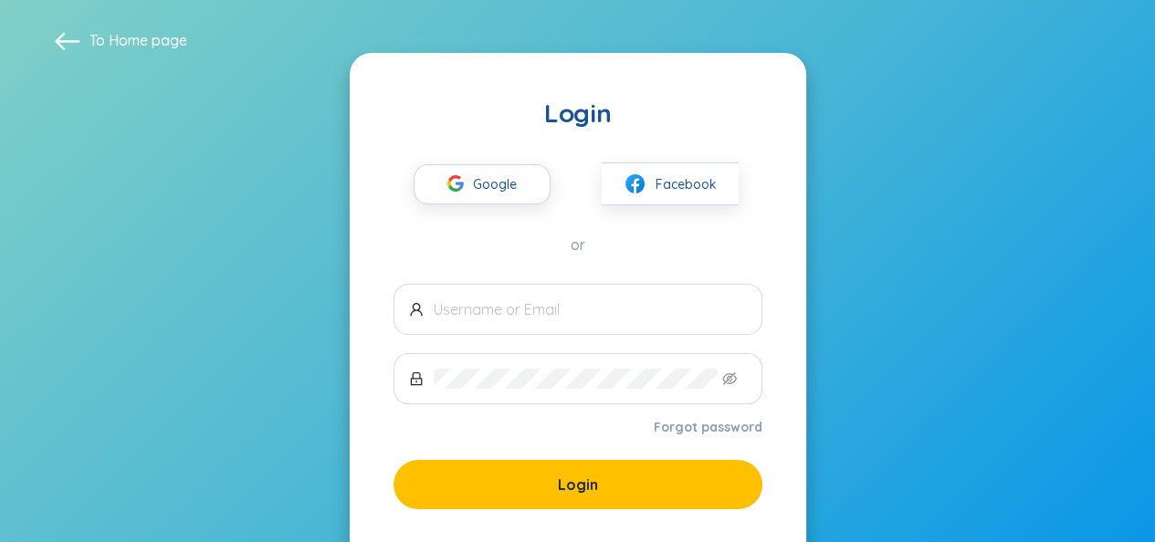 The height and width of the screenshot is (542, 1155). What do you see at coordinates (729, 379) in the screenshot?
I see `span: eye-invisible` at bounding box center [729, 379].